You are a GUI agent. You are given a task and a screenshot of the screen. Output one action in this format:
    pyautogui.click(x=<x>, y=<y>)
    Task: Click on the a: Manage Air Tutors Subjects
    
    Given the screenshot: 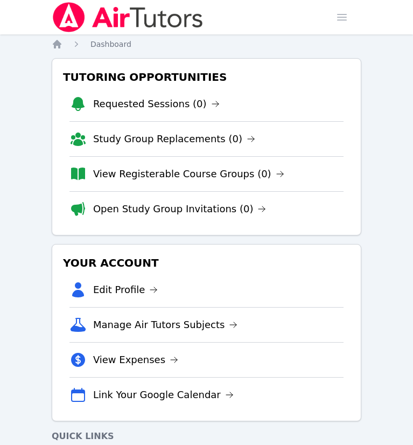 What is the action you would take?
    pyautogui.click(x=165, y=325)
    